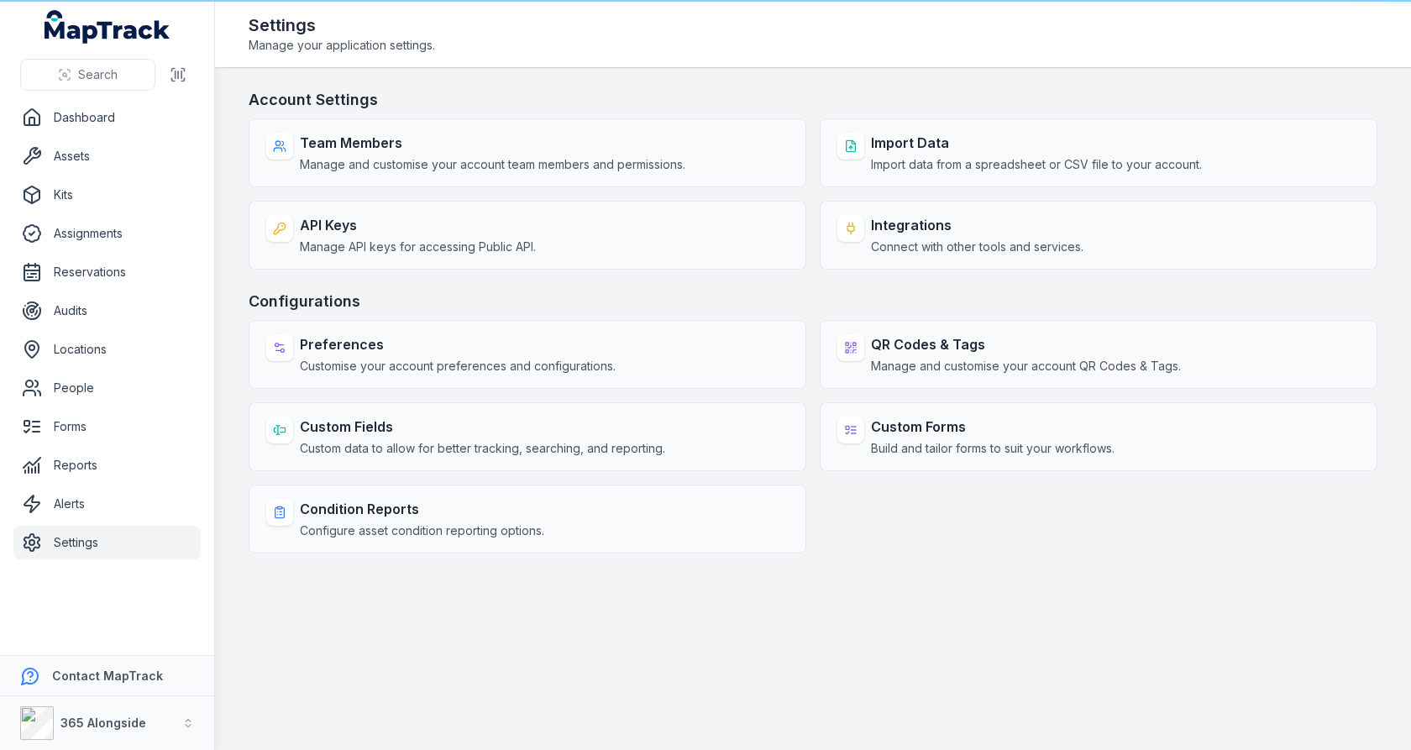  I want to click on a: People, so click(107, 388).